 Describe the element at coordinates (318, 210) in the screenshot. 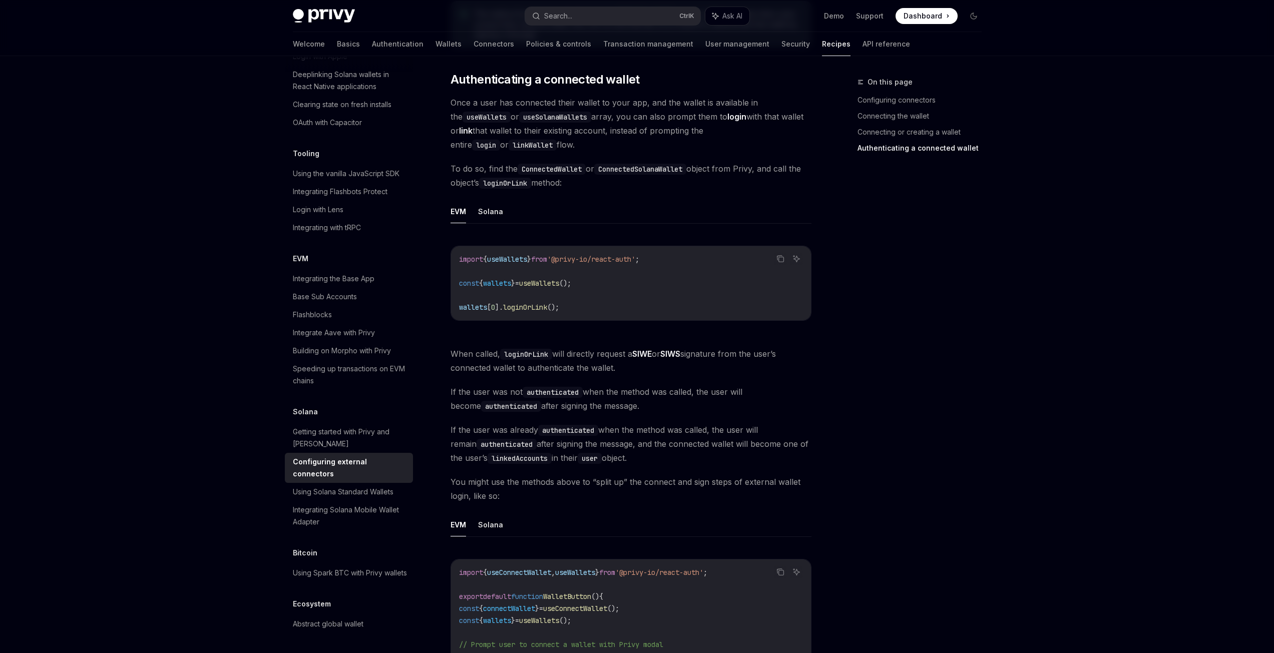

I see `div: Login with Lens` at that location.